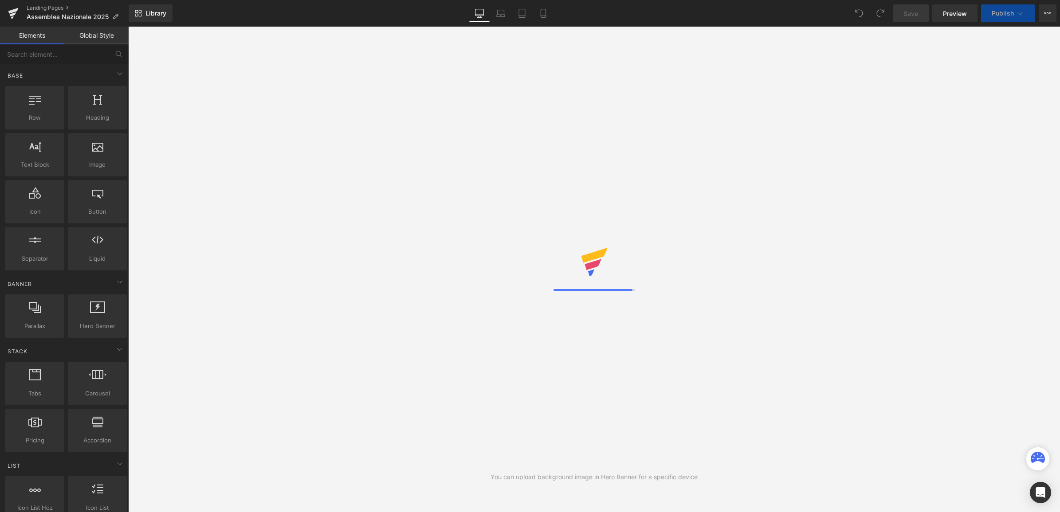 The height and width of the screenshot is (512, 1060). What do you see at coordinates (78, 8) in the screenshot?
I see `a: Landing Pages` at bounding box center [78, 8].